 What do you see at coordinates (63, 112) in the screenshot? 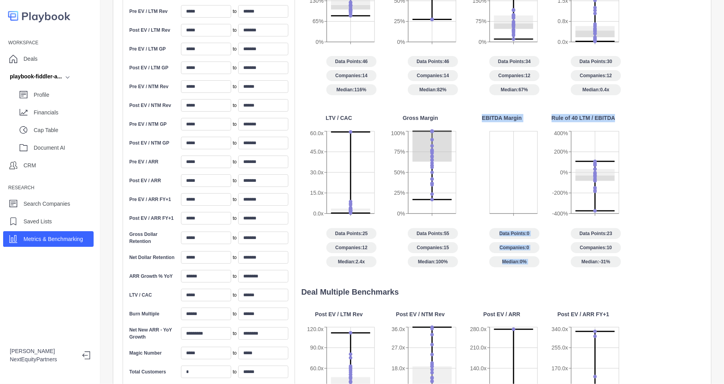
I see `p: Financials` at bounding box center [63, 112].